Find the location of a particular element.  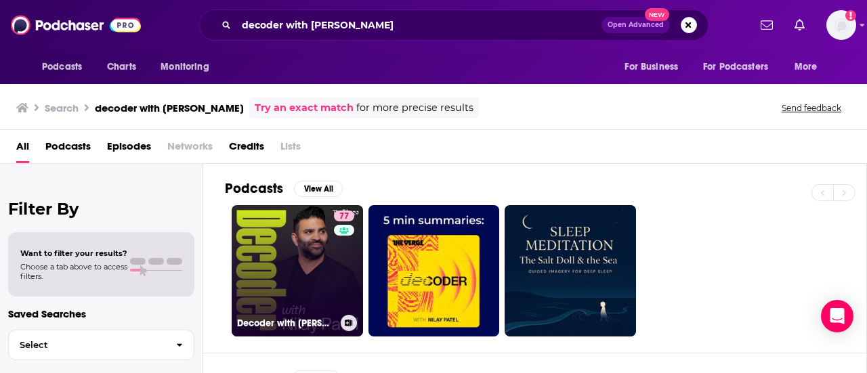

span: More is located at coordinates (806, 67).